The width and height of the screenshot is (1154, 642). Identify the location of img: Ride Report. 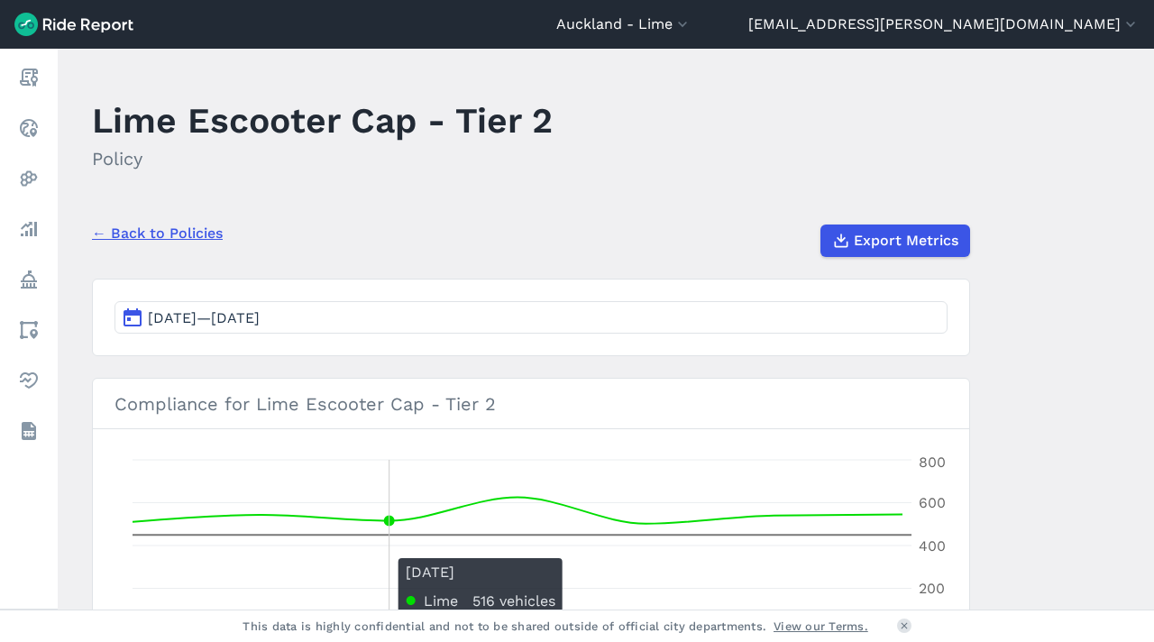
(74, 24).